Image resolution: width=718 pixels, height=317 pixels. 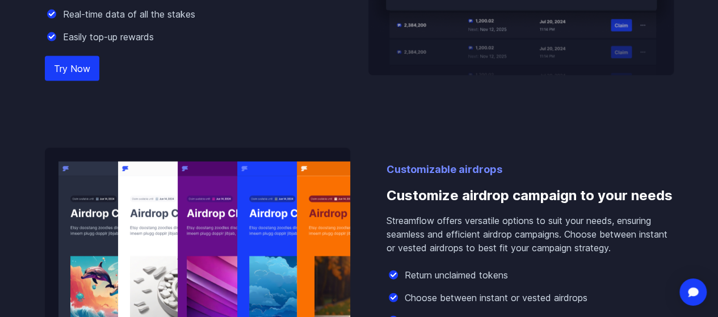 What do you see at coordinates (72, 69) in the screenshot?
I see `a: Try Now` at bounding box center [72, 69].